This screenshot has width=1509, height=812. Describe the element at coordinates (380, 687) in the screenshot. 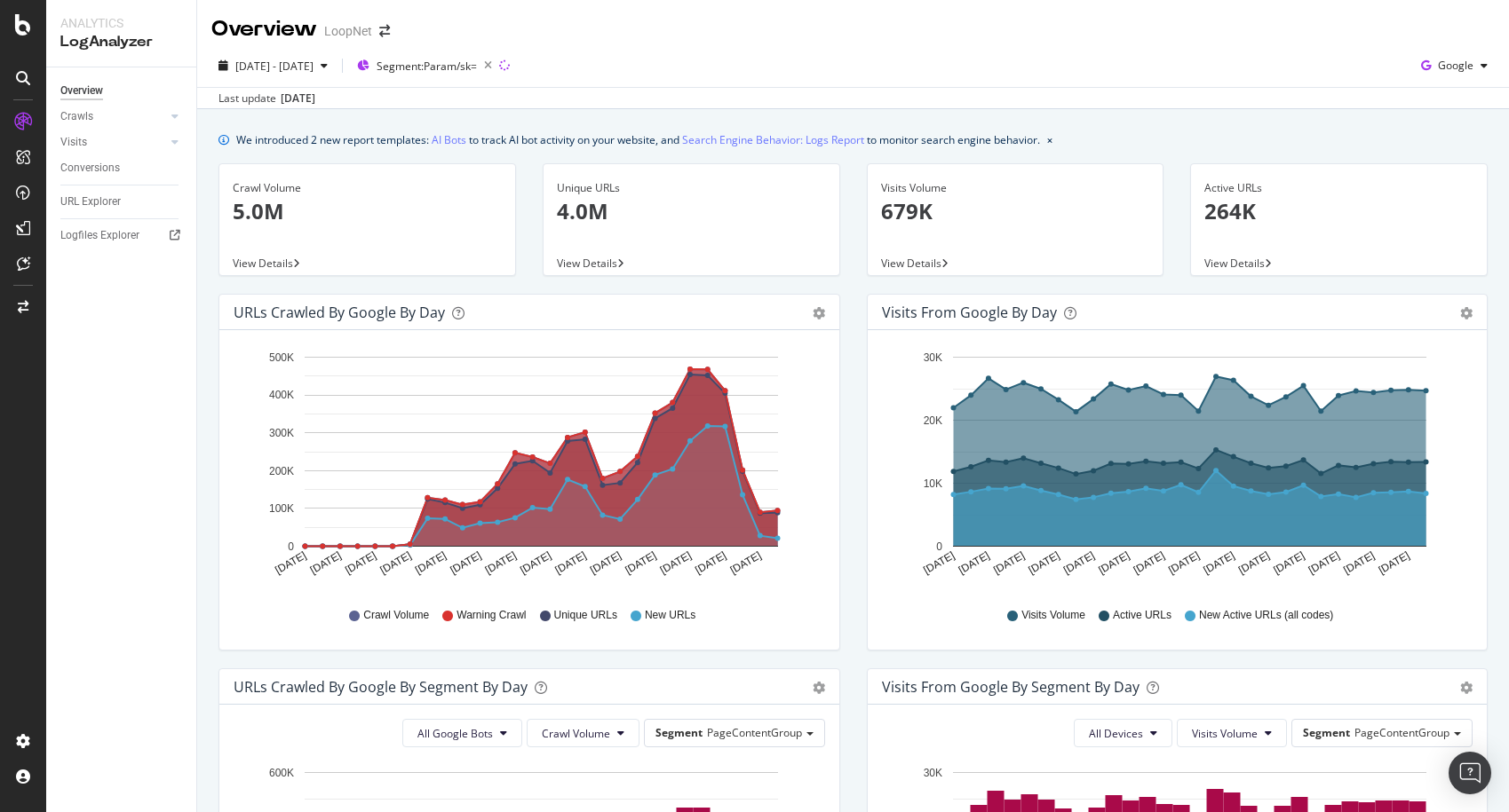

I see `div: URLs Crawled by Google By Segment By Day` at that location.